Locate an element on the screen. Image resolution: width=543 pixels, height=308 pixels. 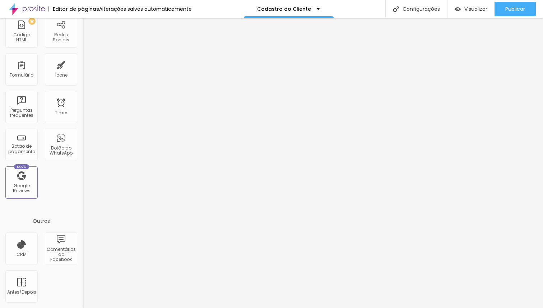
p: Cadastro do Cliente is located at coordinates (284, 9).